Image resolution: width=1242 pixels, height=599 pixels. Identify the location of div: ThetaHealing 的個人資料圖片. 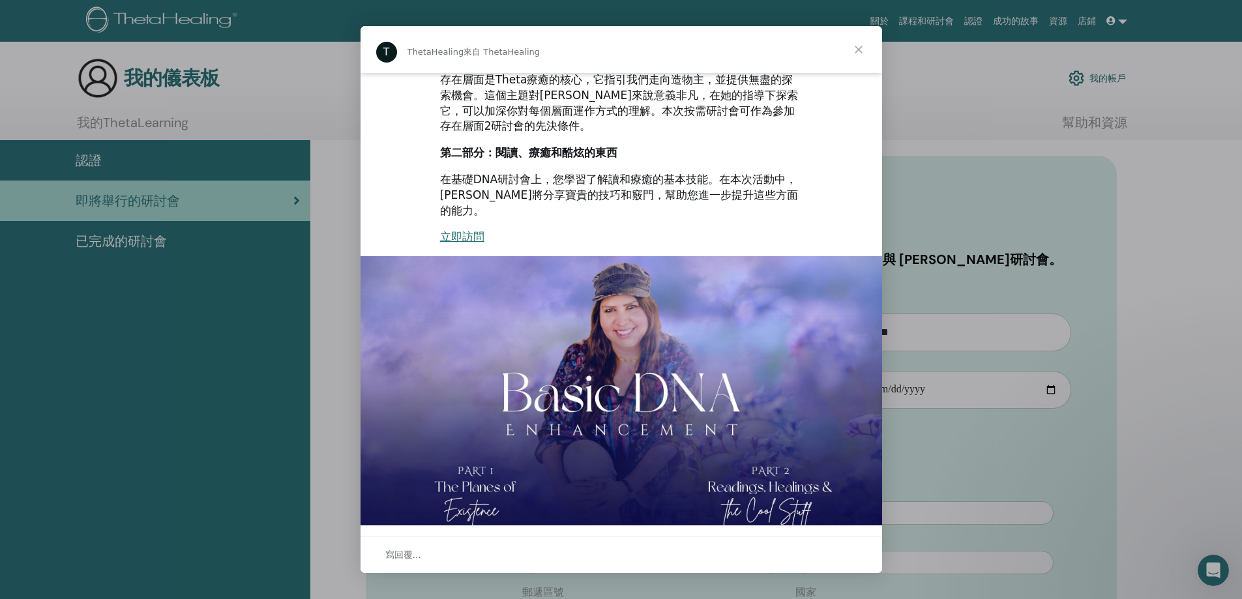
(387, 52).